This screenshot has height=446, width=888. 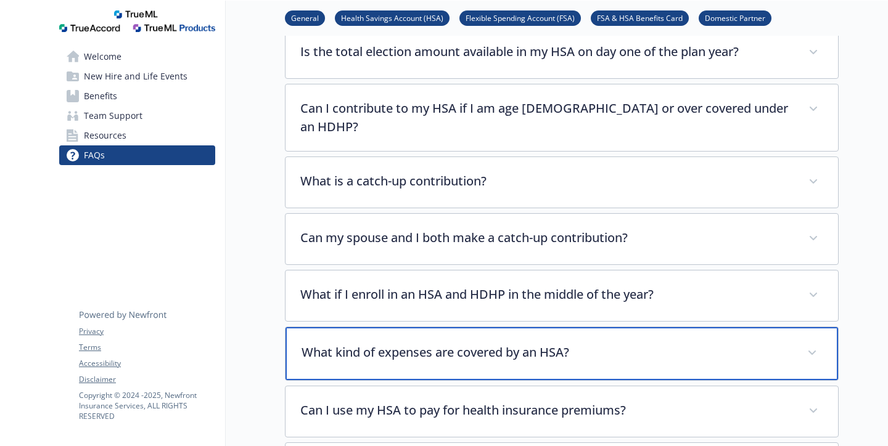 What do you see at coordinates (547, 52) in the screenshot?
I see `p: Is the total election amount available in my HSA on day one of the plan year?` at bounding box center [547, 52].